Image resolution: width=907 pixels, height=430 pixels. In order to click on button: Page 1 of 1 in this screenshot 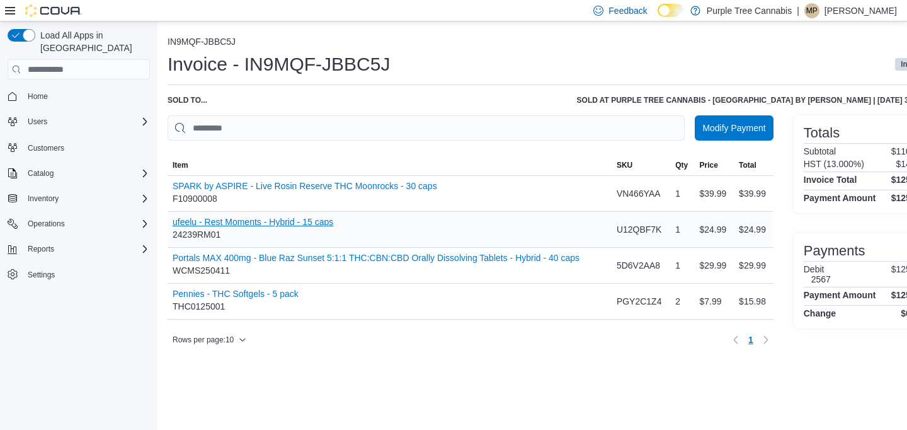, I will do `click(751, 340)`.